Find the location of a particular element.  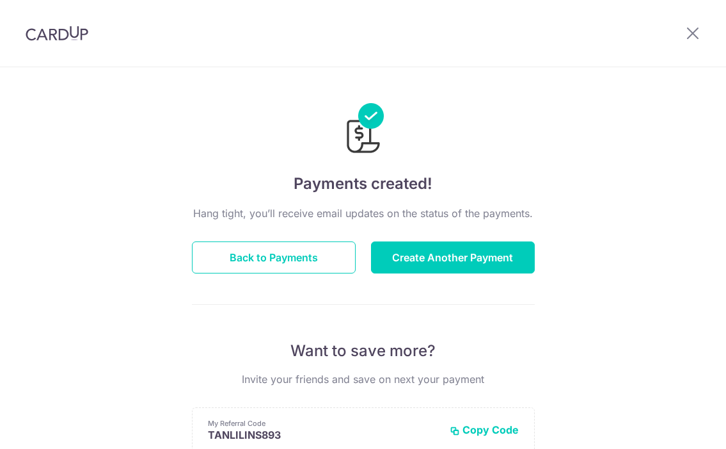

button: Back to Payments is located at coordinates (274, 257).